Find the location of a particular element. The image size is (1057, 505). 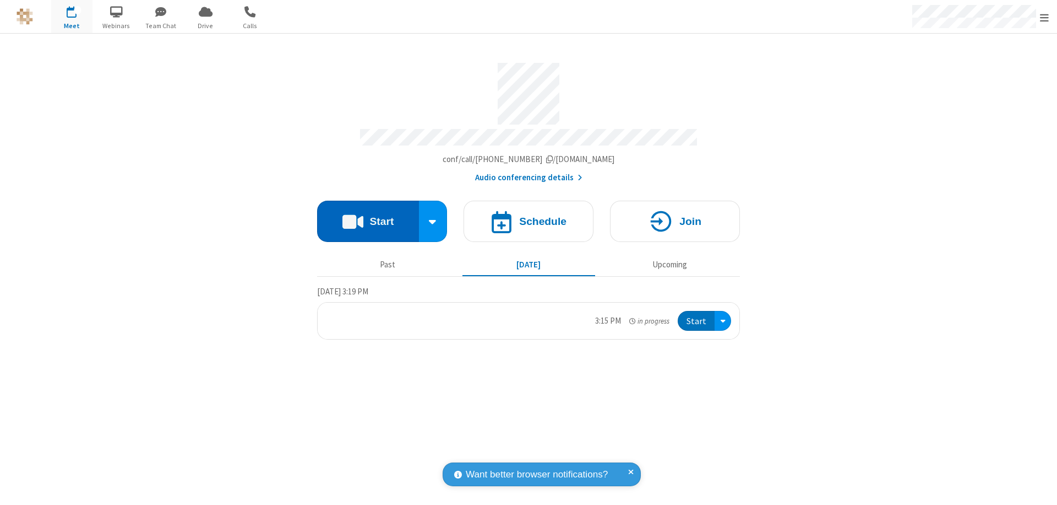

button: Copy my meeting room linkCopy my meeting room link is located at coordinates (529, 159).